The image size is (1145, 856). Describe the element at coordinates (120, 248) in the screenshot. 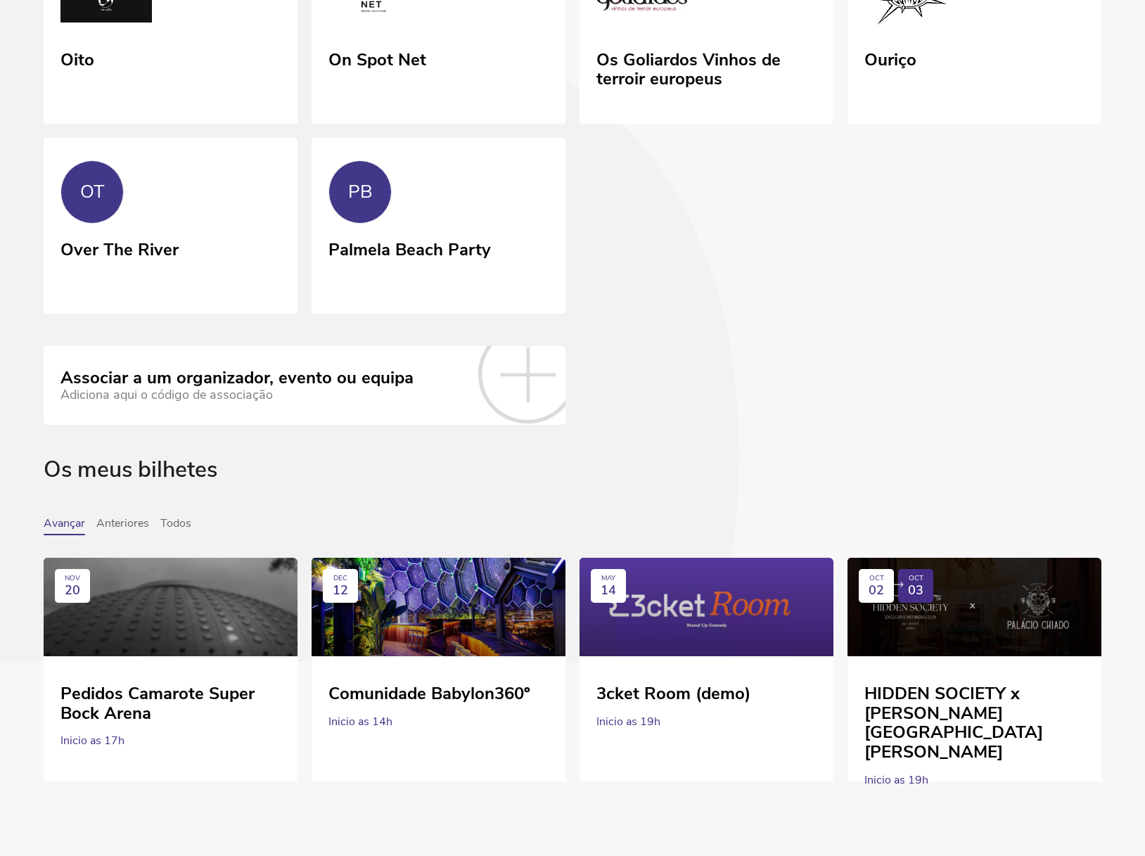

I see `div: Over The River` at that location.